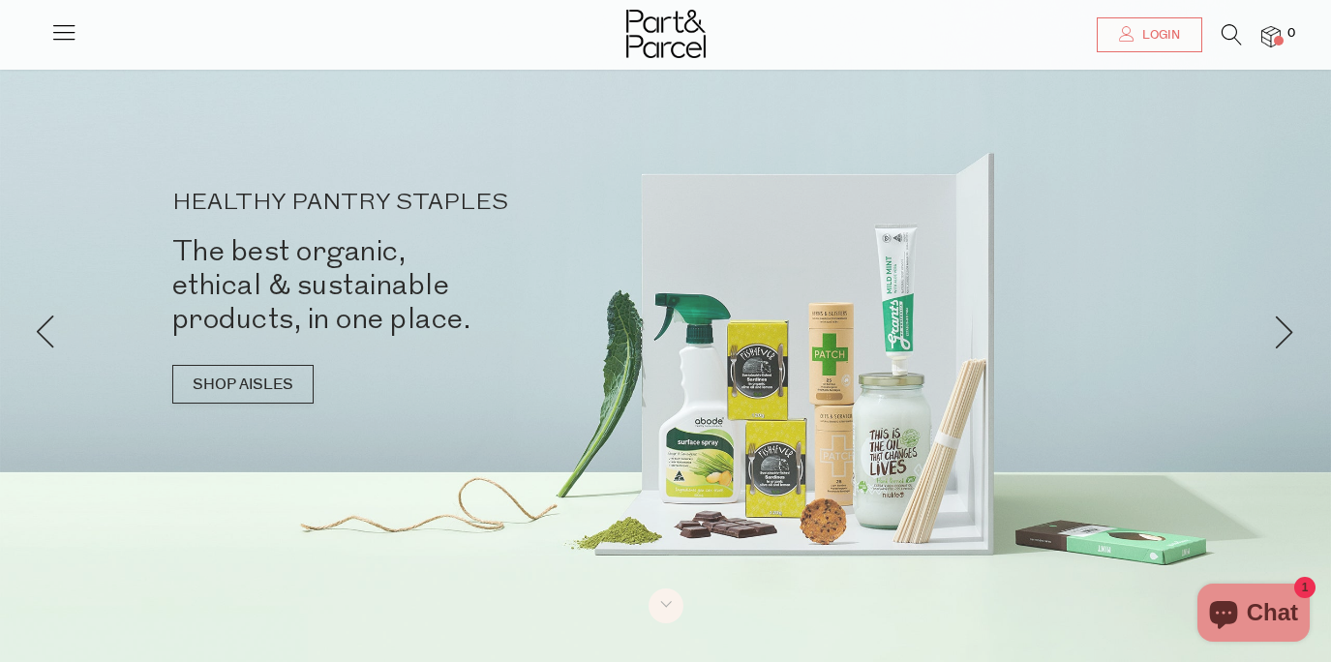  Describe the element at coordinates (666, 34) in the screenshot. I see `img: Part&Parcel` at that location.